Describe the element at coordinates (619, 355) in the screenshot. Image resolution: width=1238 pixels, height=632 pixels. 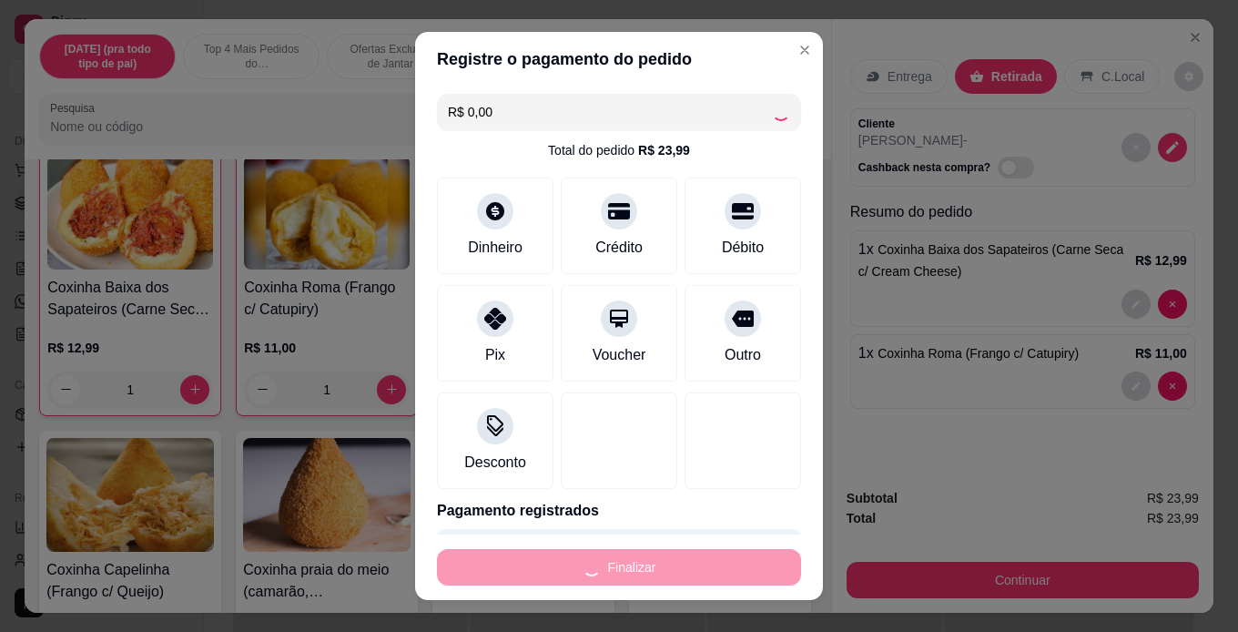
I see `div: Voucher` at that location.